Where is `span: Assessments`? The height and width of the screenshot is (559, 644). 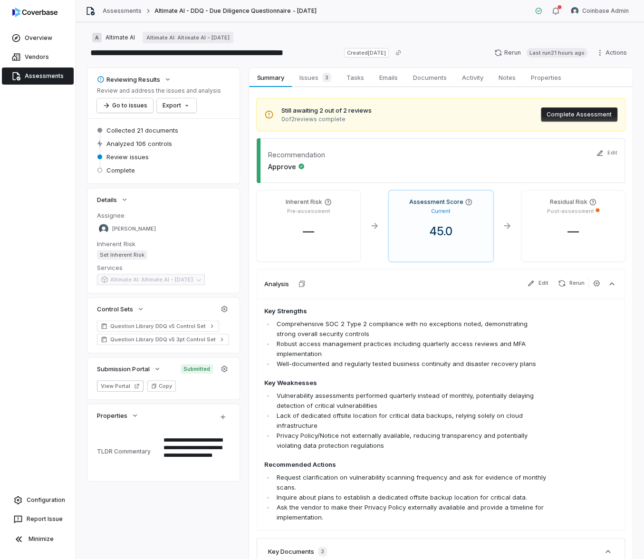 span: Assessments is located at coordinates (44, 76).